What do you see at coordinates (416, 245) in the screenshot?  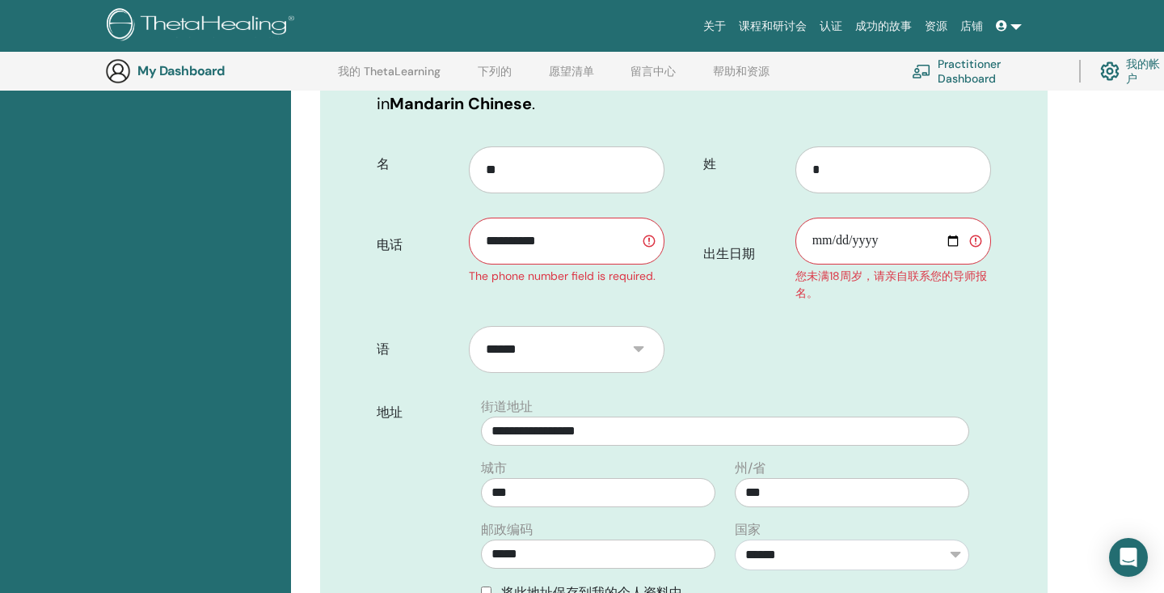 I see `label: 电话` at bounding box center [416, 245].